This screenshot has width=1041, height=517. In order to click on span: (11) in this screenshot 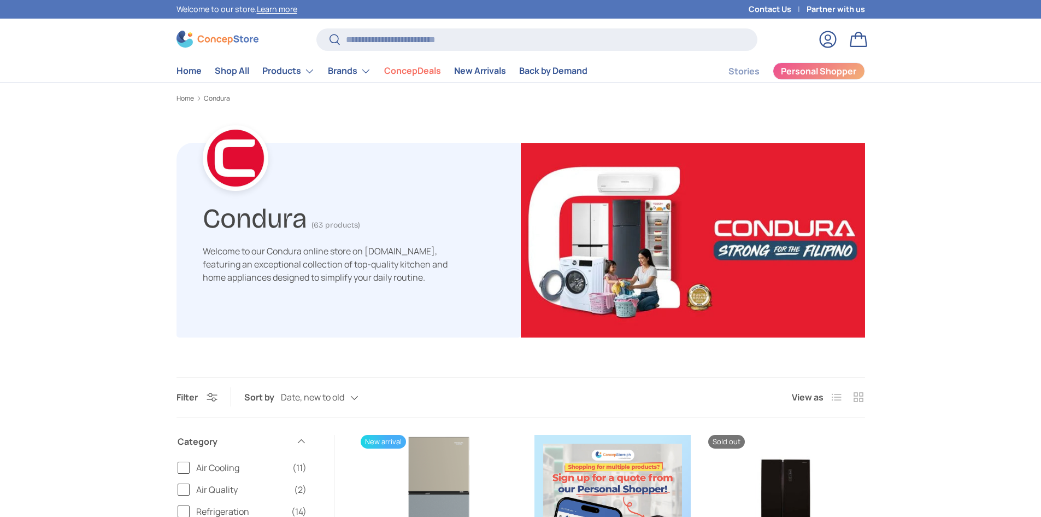, I will do `click(300, 467)`.